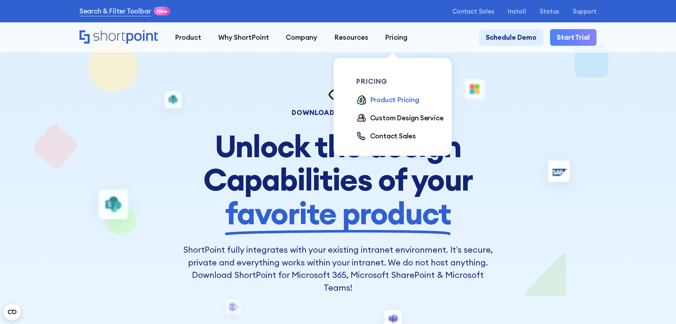 Image resolution: width=676 pixels, height=324 pixels. I want to click on a: Resources, so click(351, 38).